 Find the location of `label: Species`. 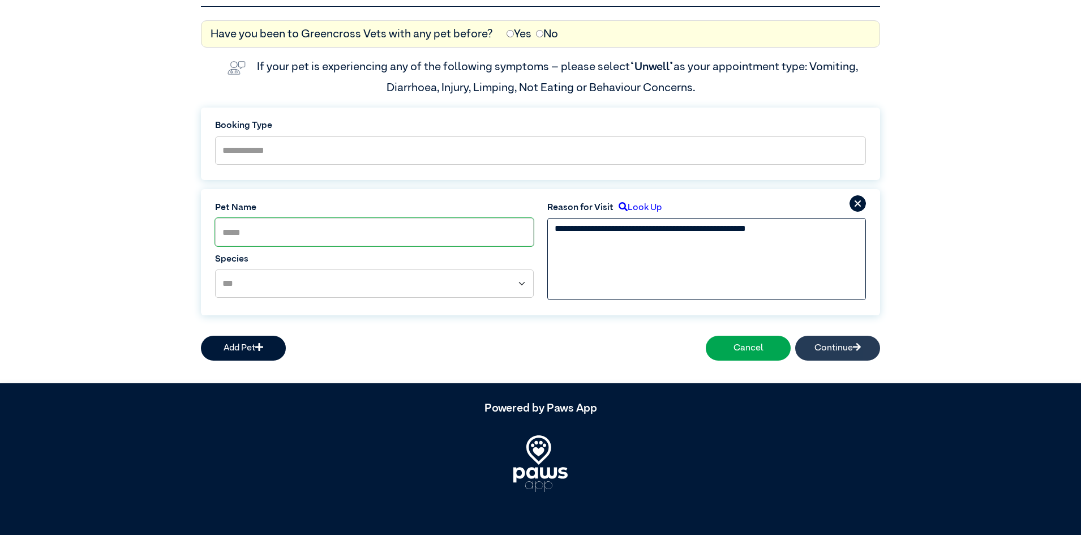

label: Species is located at coordinates (374, 259).